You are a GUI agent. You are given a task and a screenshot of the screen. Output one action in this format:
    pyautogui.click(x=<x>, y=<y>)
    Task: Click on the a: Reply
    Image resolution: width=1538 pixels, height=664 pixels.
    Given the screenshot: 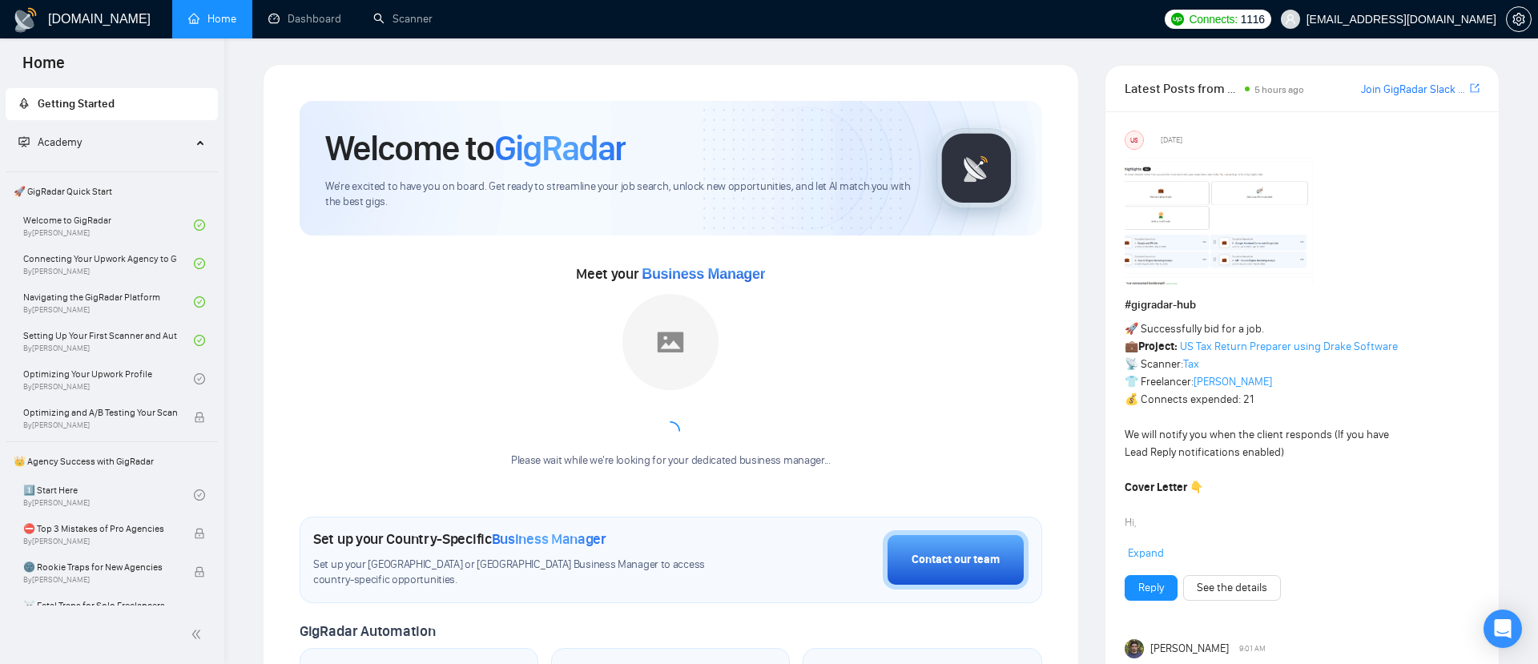 What is the action you would take?
    pyautogui.click(x=1151, y=588)
    